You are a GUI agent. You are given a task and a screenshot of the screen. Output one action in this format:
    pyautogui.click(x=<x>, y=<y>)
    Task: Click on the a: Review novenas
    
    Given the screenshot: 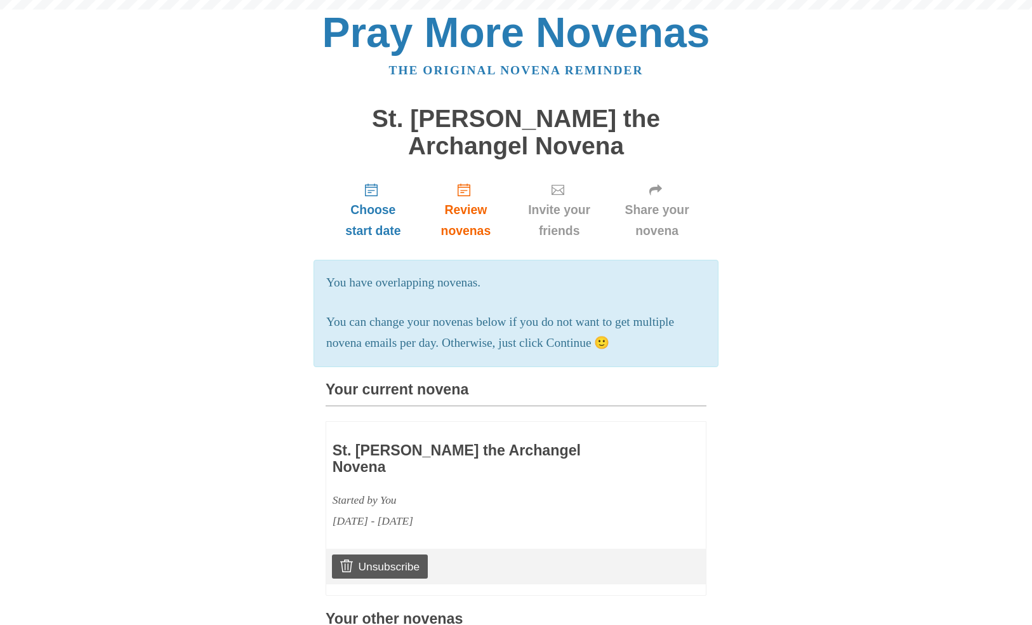 What is the action you would take?
    pyautogui.click(x=466, y=209)
    